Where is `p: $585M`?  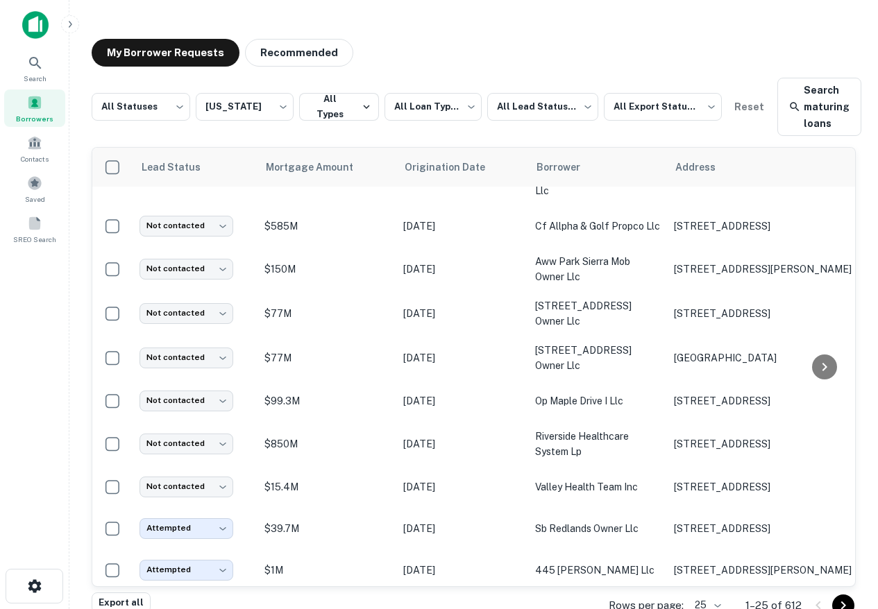 p: $585M is located at coordinates (327, 226).